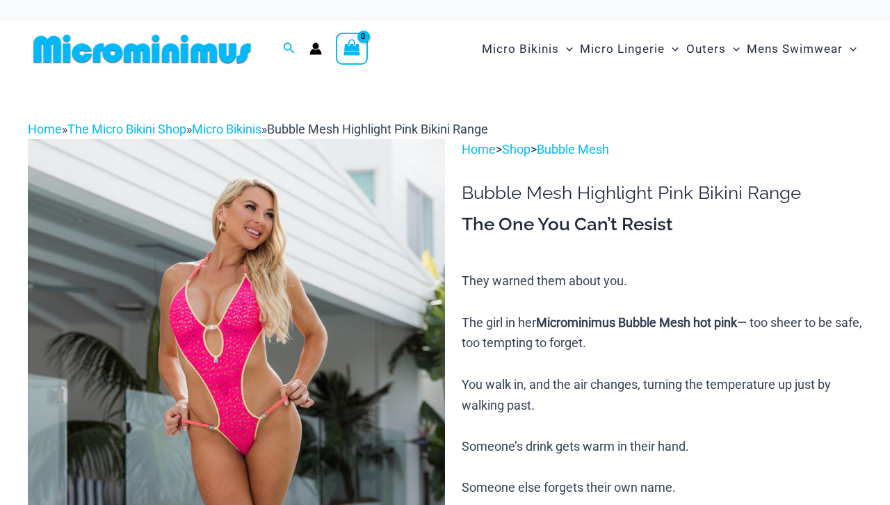 The height and width of the screenshot is (505, 890). Describe the element at coordinates (352, 49) in the screenshot. I see `a: View Shopping Cart, empty` at that location.